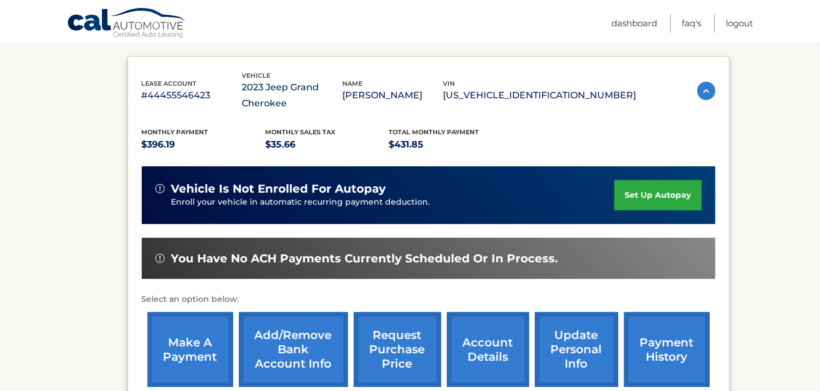 Image resolution: width=820 pixels, height=391 pixels. What do you see at coordinates (257, 75) in the screenshot?
I see `span: vehicle` at bounding box center [257, 75].